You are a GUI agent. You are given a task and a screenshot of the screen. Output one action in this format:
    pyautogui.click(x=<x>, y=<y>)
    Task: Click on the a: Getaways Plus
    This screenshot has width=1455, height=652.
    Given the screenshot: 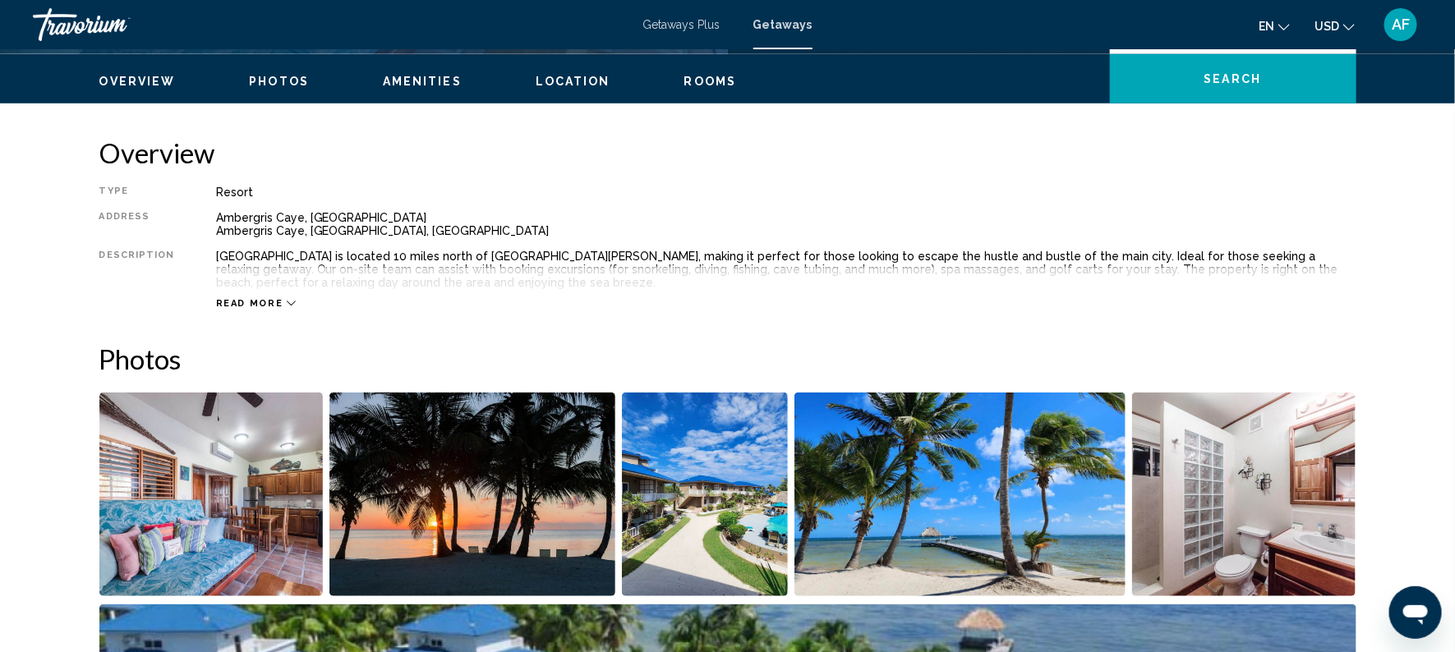 What is the action you would take?
    pyautogui.click(x=682, y=25)
    